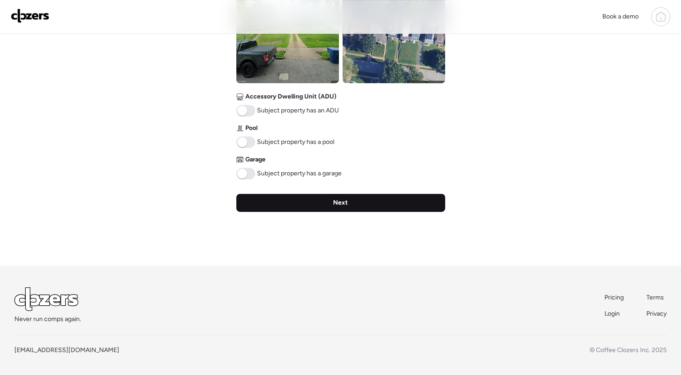  Describe the element at coordinates (614, 298) in the screenshot. I see `span: Pricing` at that location.